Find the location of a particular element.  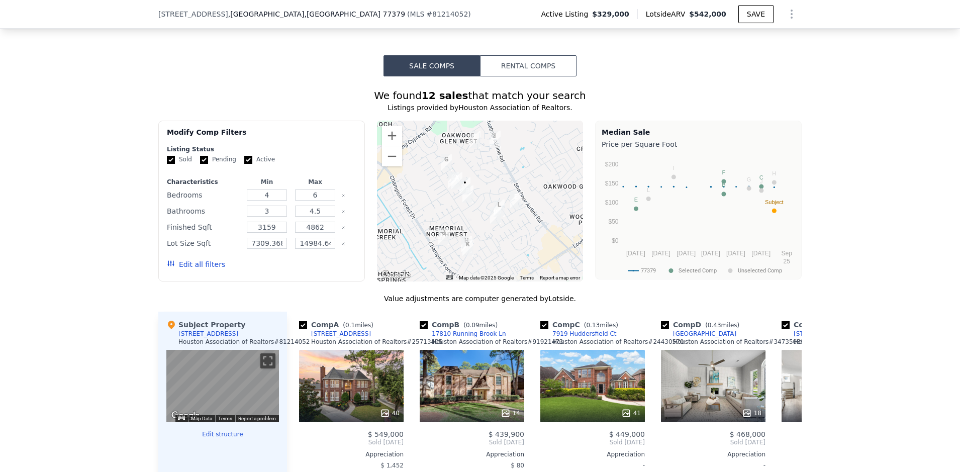

span: $ 449,000 is located at coordinates (627, 434).